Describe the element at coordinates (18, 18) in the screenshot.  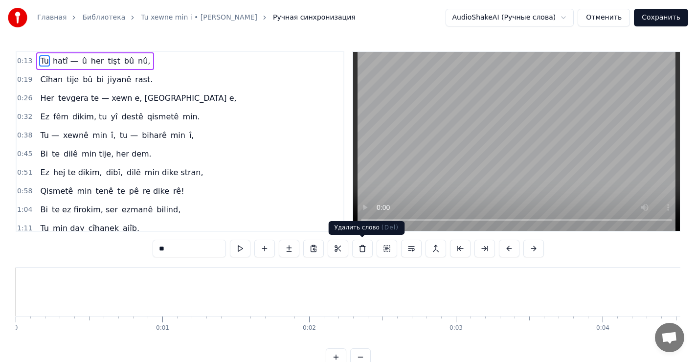
I see `img: youka` at that location.